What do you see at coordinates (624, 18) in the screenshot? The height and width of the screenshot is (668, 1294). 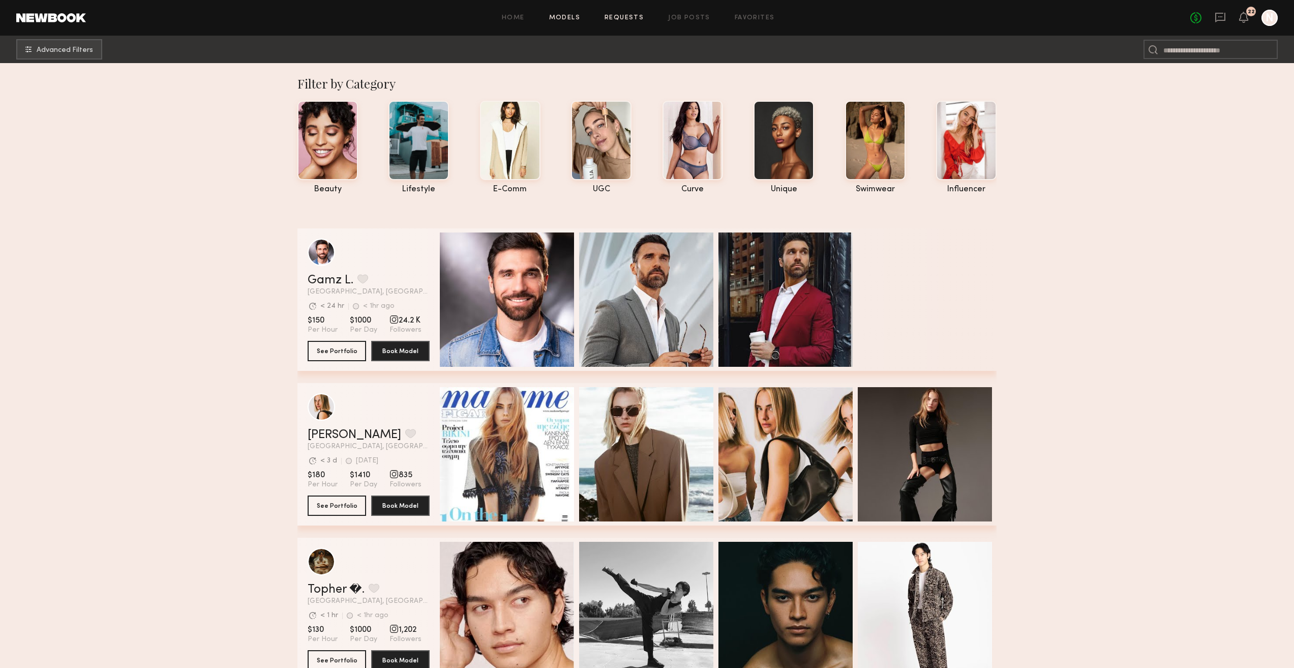 I see `a: Requests` at bounding box center [624, 18].